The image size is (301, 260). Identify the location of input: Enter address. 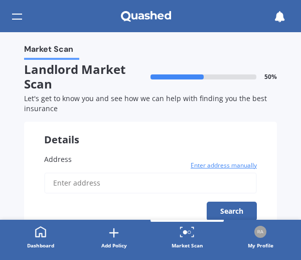
(151, 183).